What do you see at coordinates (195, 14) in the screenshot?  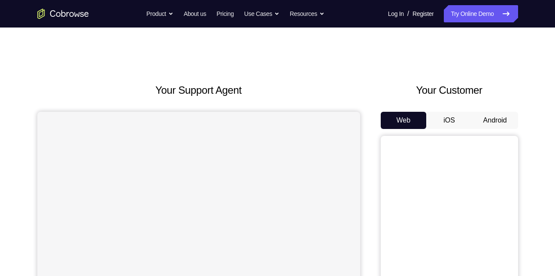 I see `a: About us` at bounding box center [195, 14].